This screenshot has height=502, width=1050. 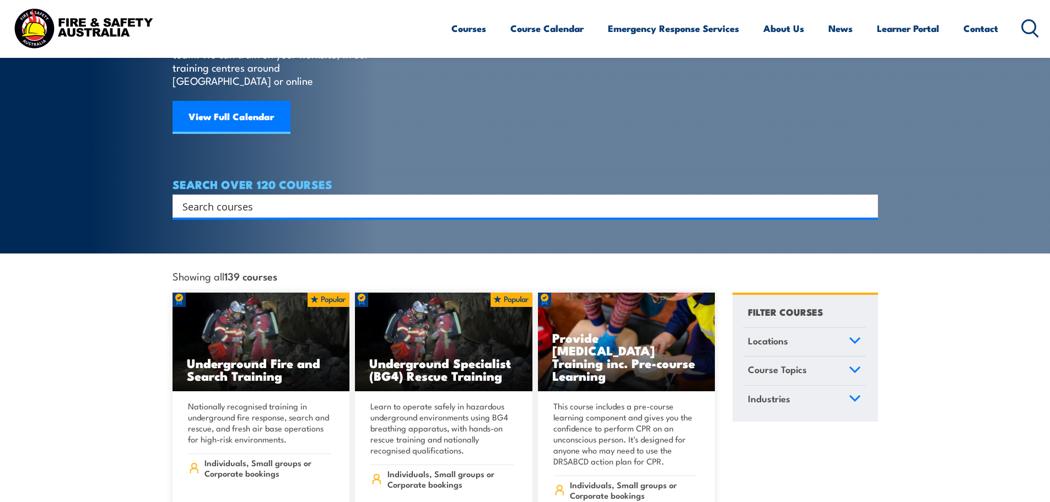 I want to click on p: Nationally recognised training in underground fire response, search and rescue, and fresh air bas..., so click(x=260, y=423).